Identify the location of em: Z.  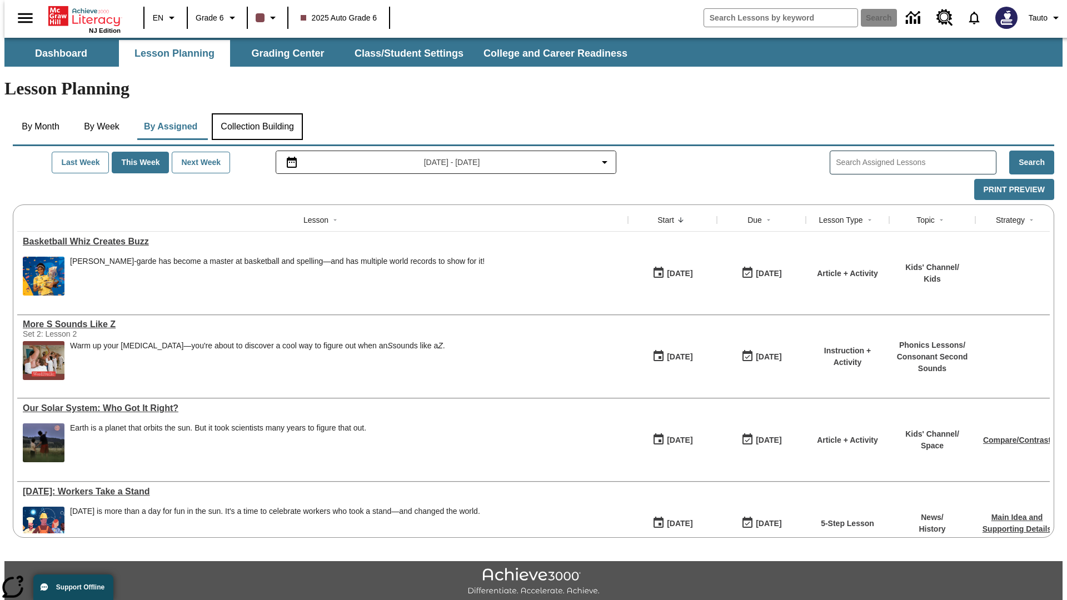
(440, 346).